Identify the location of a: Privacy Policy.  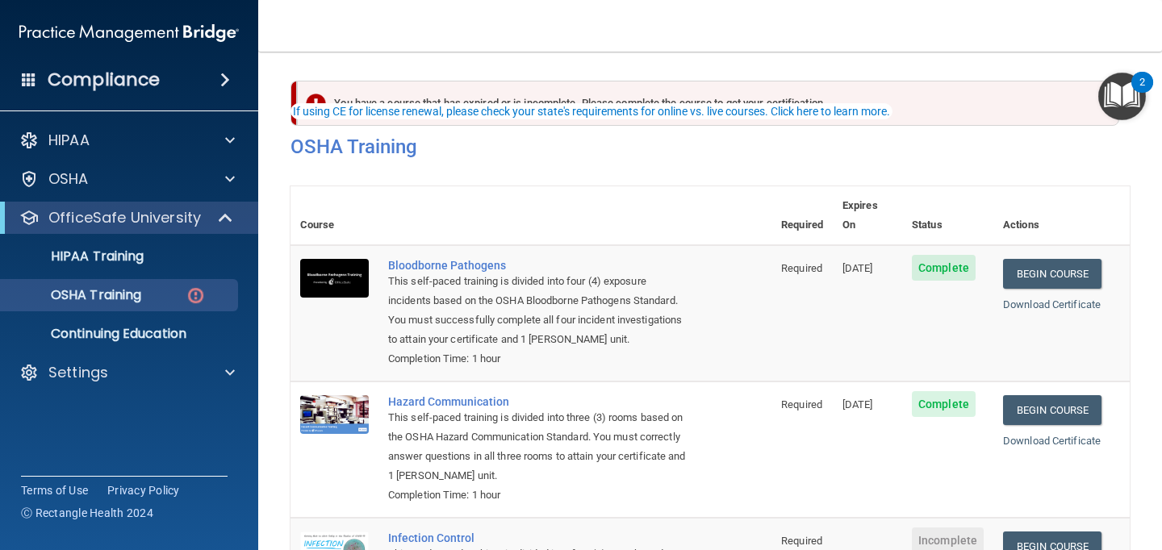
(144, 491).